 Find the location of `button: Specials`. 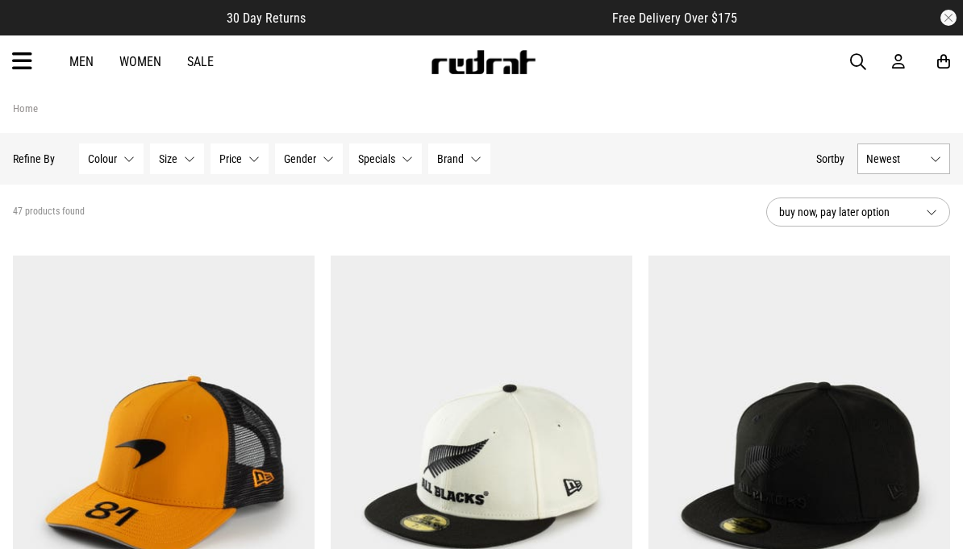

button: Specials is located at coordinates (385, 159).